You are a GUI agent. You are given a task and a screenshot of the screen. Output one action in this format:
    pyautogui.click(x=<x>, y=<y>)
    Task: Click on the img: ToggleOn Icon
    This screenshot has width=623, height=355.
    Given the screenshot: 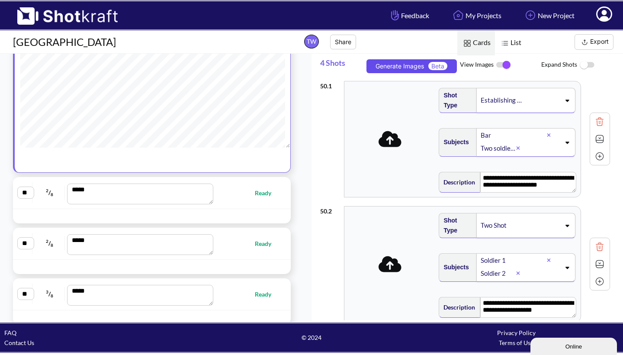 What is the action you would take?
    pyautogui.click(x=503, y=65)
    